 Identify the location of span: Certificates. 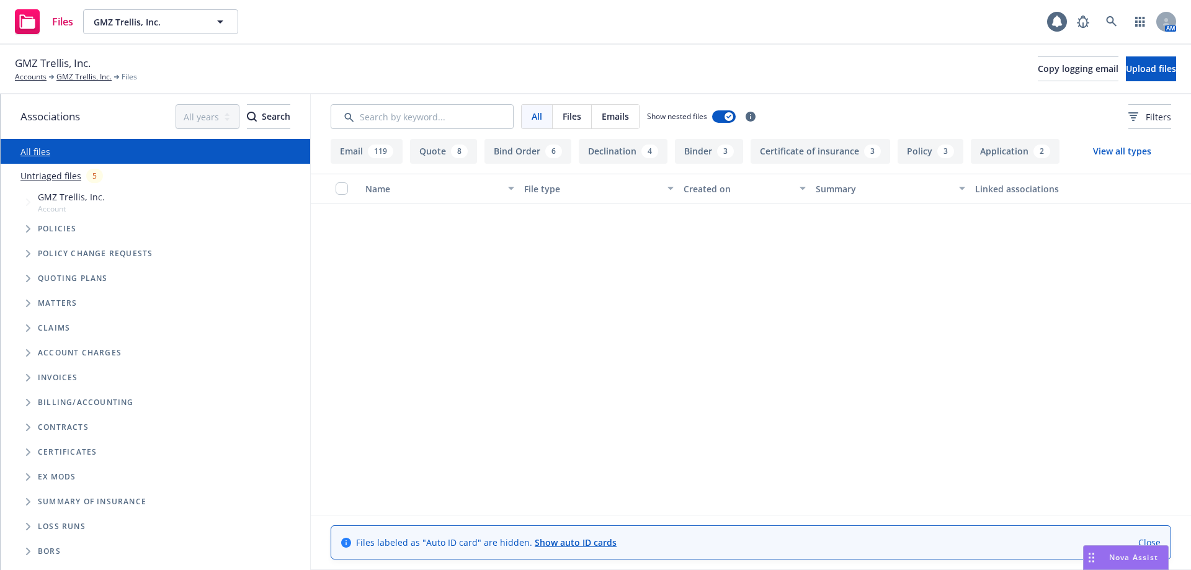
(67, 452).